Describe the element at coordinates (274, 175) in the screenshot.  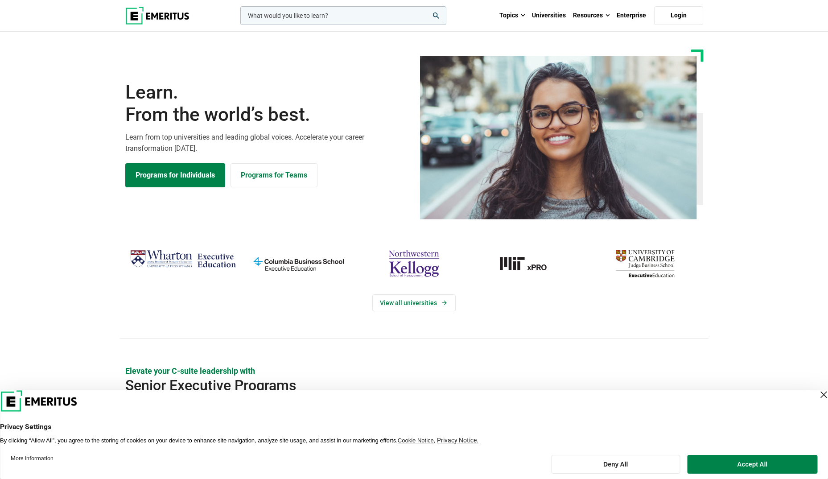
I see `a: Explore for Business` at that location.